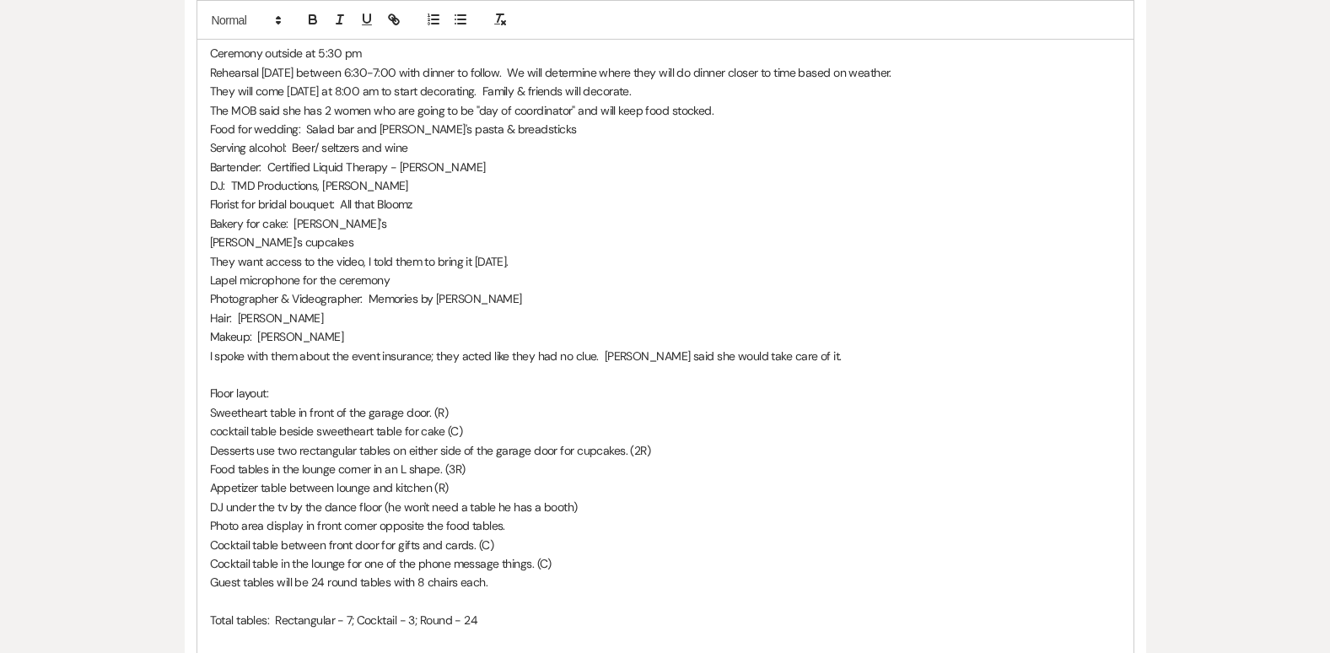 This screenshot has height=653, width=1330. What do you see at coordinates (665, 110) in the screenshot?
I see `p: The MOB said she has 2 women who are going to be "day of coordinator" and will keep food stocked.` at bounding box center [665, 110].